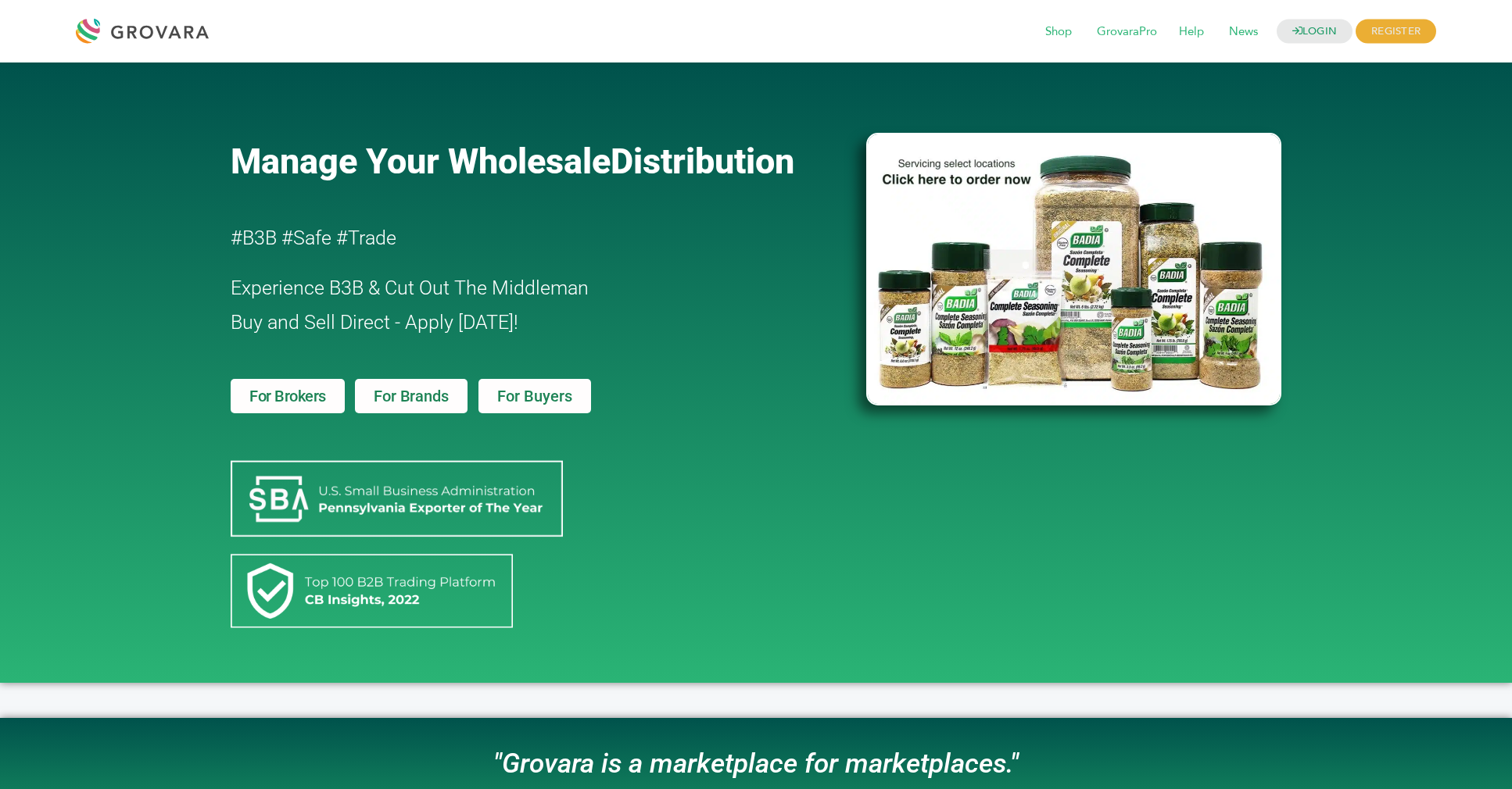 The height and width of the screenshot is (789, 1512). Describe the element at coordinates (1191, 32) in the screenshot. I see `a: Help` at that location.